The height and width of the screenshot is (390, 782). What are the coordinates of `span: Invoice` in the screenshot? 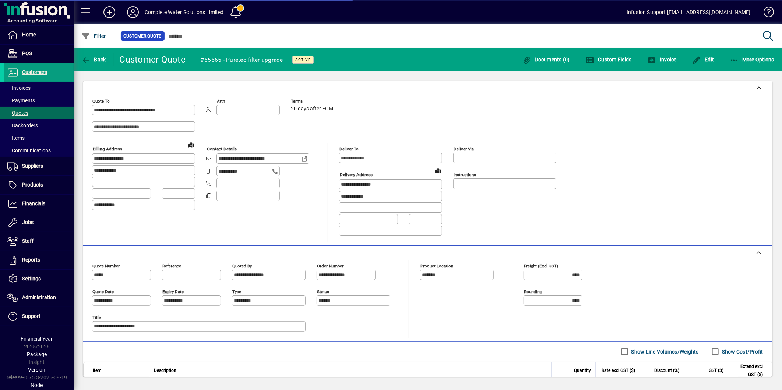 It's located at (662, 60).